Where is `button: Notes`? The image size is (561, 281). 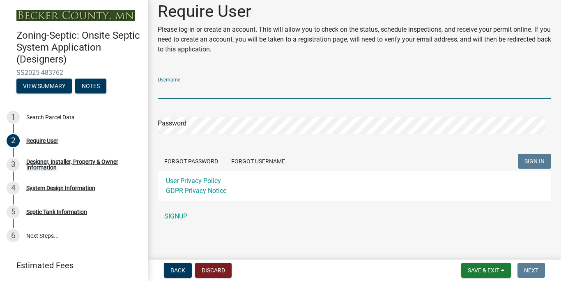
button: Notes is located at coordinates (91, 86).